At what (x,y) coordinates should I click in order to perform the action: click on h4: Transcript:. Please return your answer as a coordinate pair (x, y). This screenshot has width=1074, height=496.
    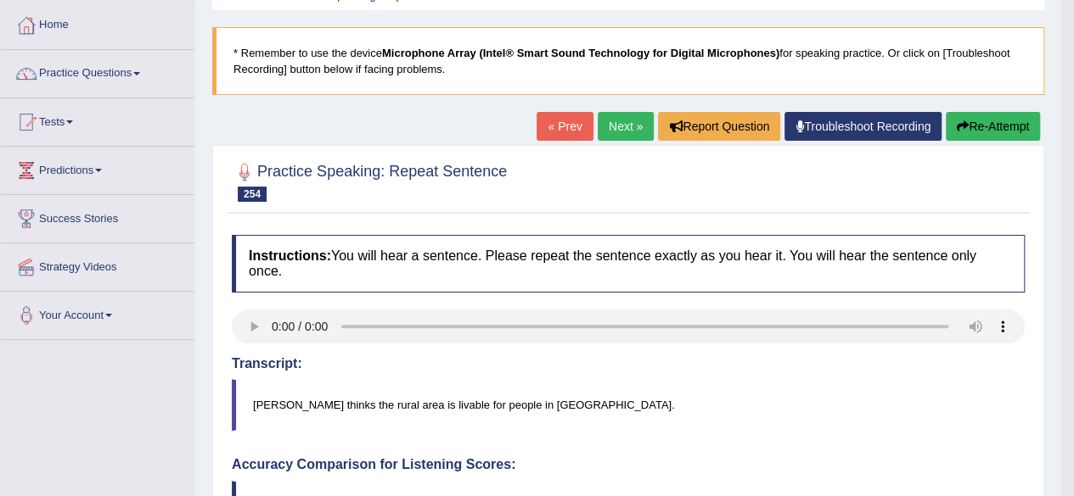
    Looking at the image, I should click on (628, 364).